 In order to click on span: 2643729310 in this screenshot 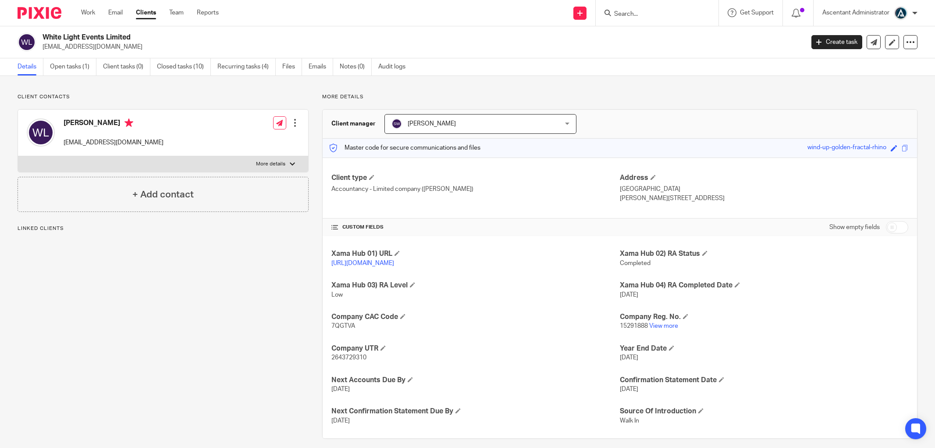, I will do `click(349, 357)`.